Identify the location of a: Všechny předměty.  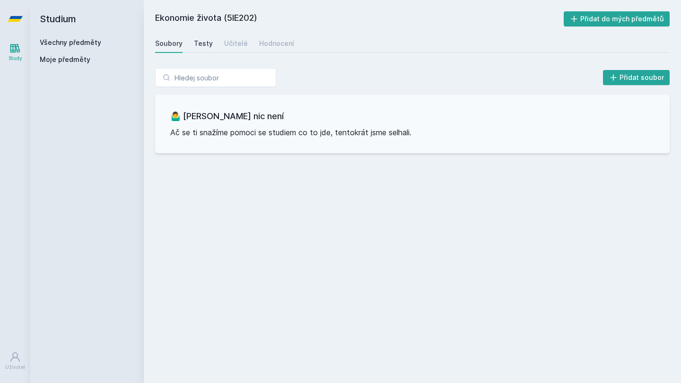
(70, 42).